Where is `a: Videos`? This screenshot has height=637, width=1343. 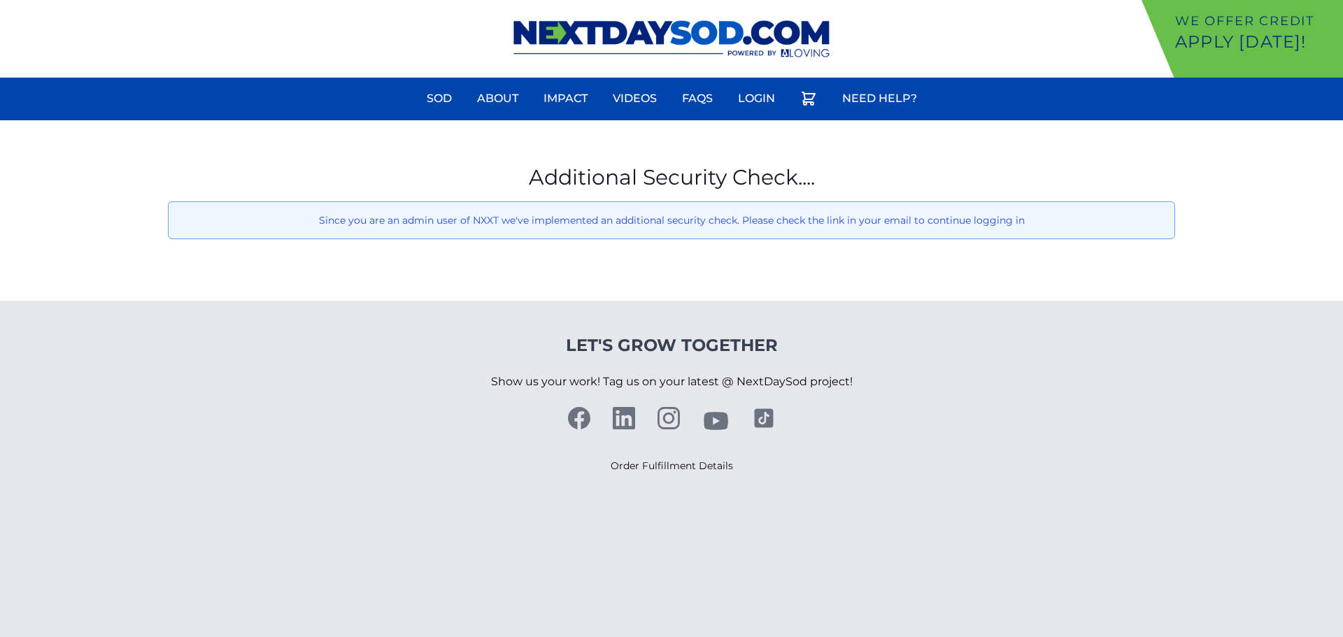
a: Videos is located at coordinates (634, 99).